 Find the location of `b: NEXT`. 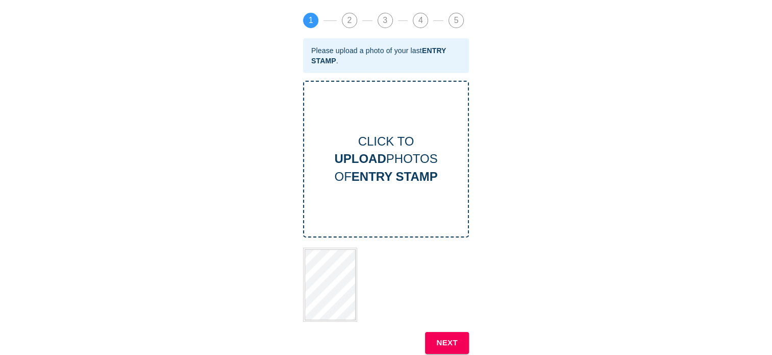

b: NEXT is located at coordinates (447, 343).